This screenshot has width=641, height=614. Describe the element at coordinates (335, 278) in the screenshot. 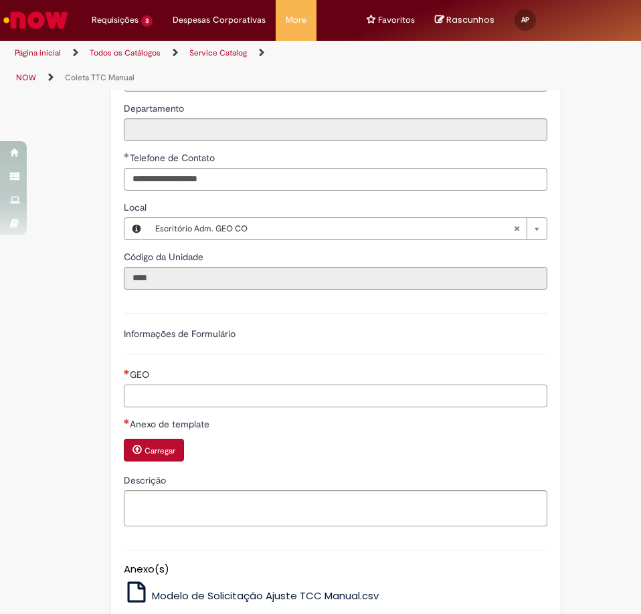

I see `input: Código da Unidade` at that location.